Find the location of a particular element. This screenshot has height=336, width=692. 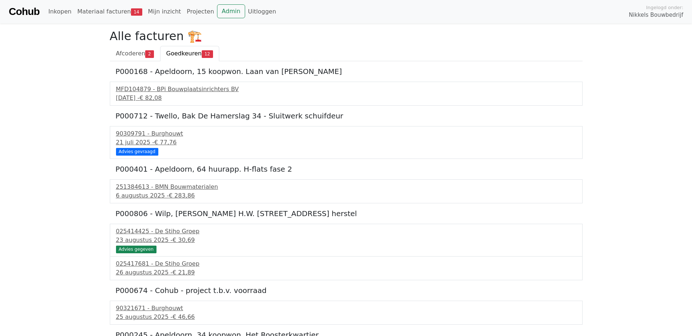

div: 26 augustus 2025 - is located at coordinates (346, 273).